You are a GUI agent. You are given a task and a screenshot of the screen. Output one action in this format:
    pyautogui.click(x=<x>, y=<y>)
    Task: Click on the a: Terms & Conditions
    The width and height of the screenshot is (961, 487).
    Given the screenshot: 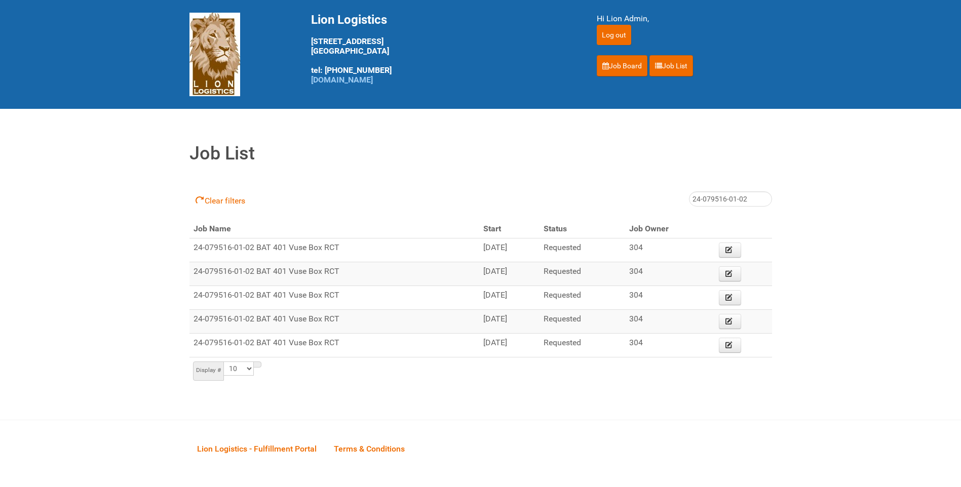 What is the action you would take?
    pyautogui.click(x=369, y=449)
    